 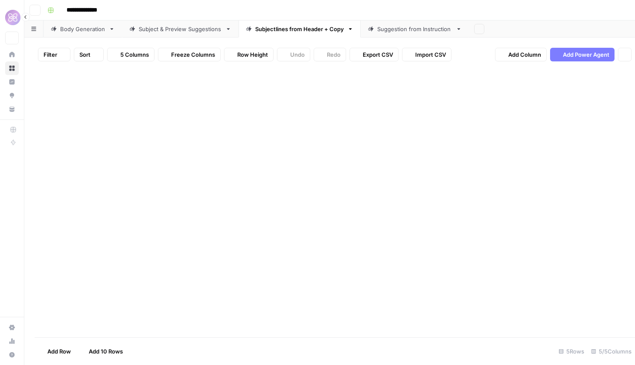 What do you see at coordinates (54, 55) in the screenshot?
I see `button: Filter` at bounding box center [54, 55].